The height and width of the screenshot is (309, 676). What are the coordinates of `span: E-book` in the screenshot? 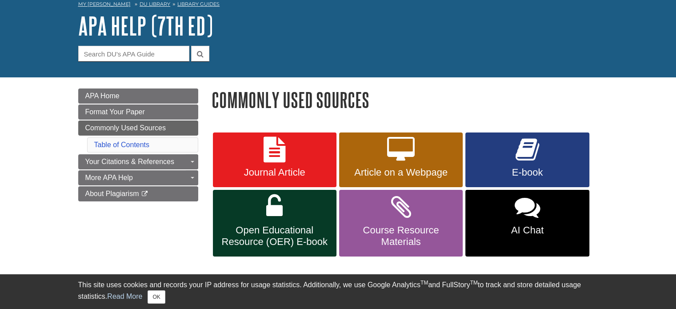 It's located at (527, 172).